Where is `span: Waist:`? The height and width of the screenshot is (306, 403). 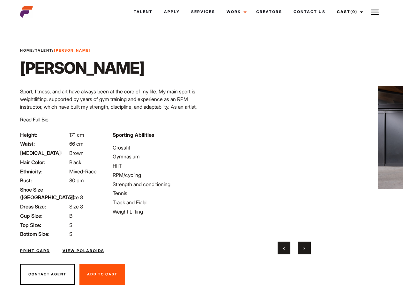
span: Waist: is located at coordinates (44, 144).